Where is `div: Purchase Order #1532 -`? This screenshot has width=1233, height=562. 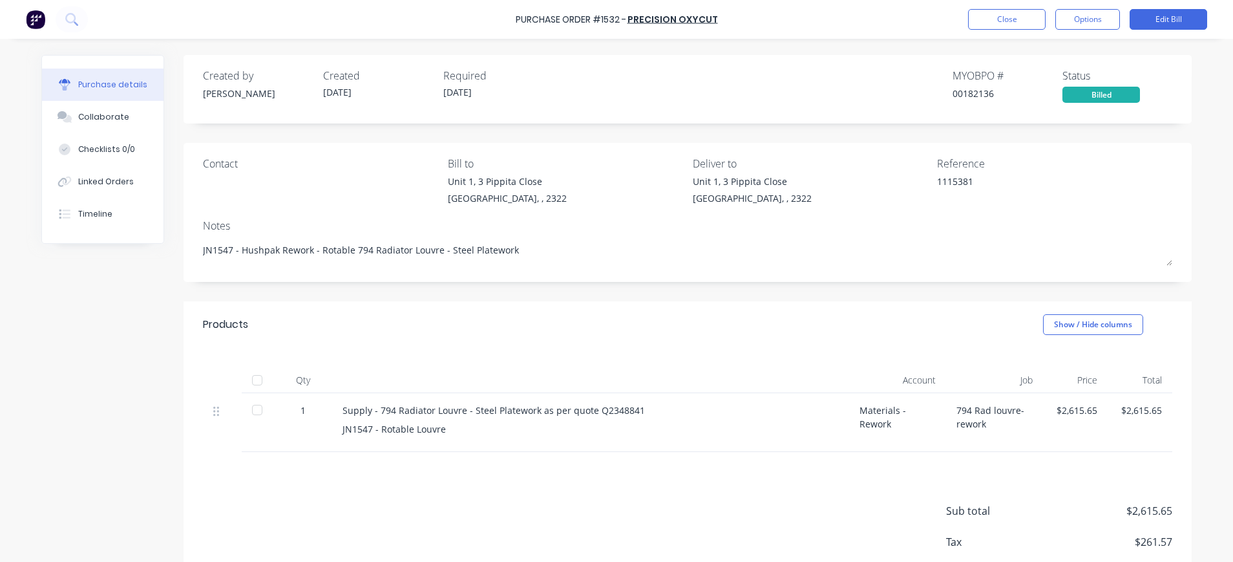
div: Purchase Order #1532 - is located at coordinates (571, 19).